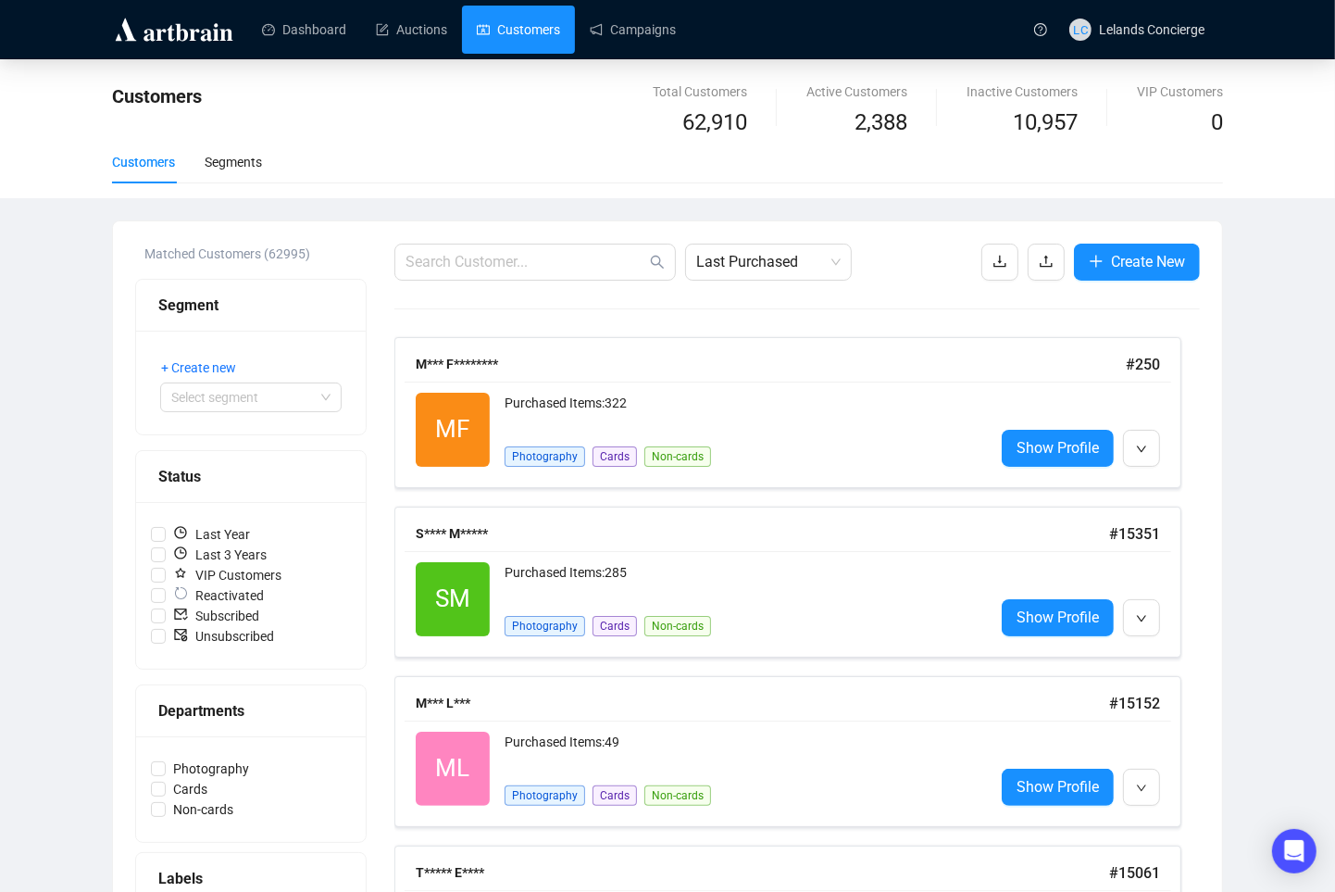 The height and width of the screenshot is (892, 1335). Describe the element at coordinates (251, 476) in the screenshot. I see `div: Status` at that location.